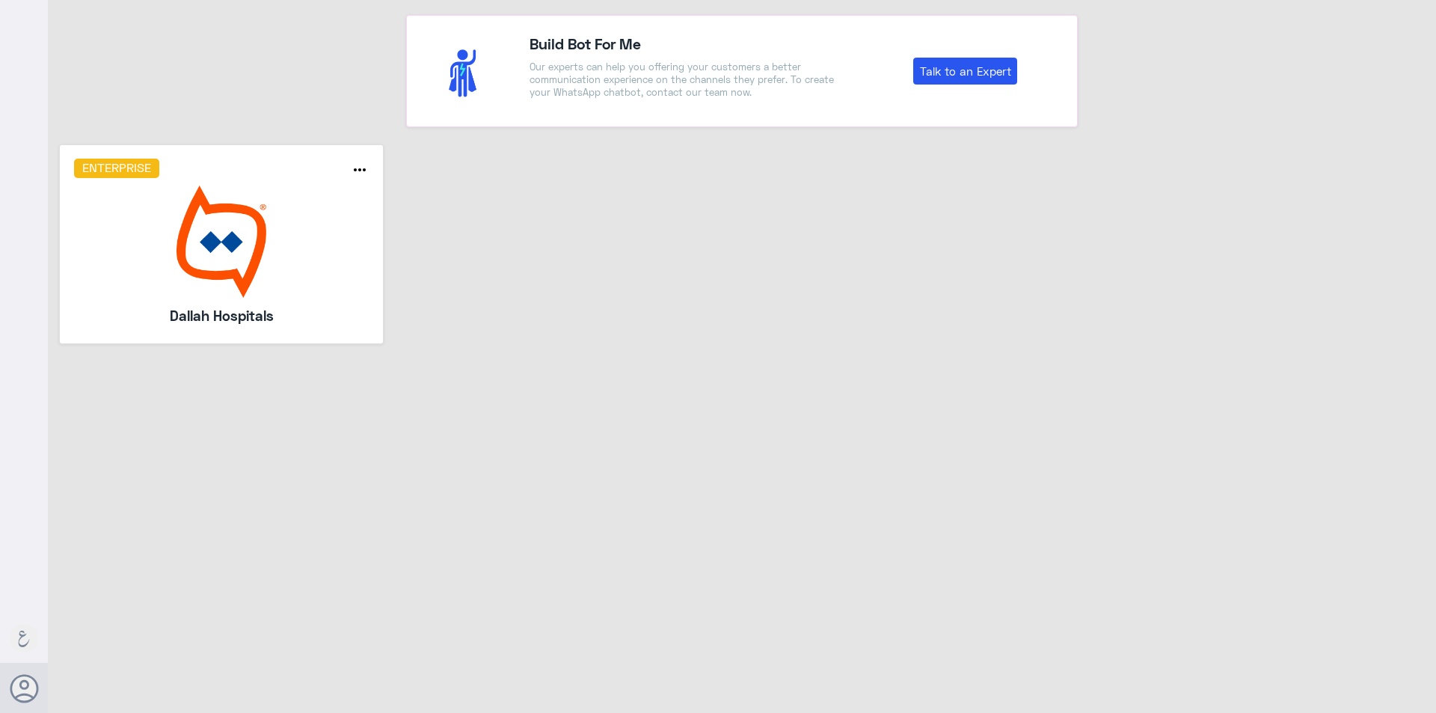  Describe the element at coordinates (221, 242) in the screenshot. I see `img: bot image` at that location.